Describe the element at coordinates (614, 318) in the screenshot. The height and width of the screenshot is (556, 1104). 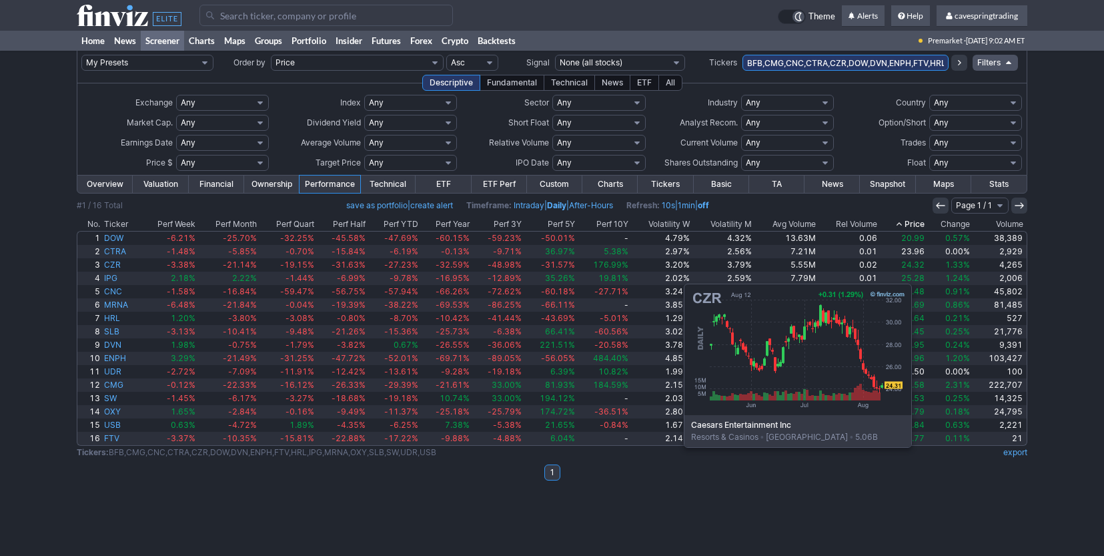
I see `span: -5.01%` at that location.